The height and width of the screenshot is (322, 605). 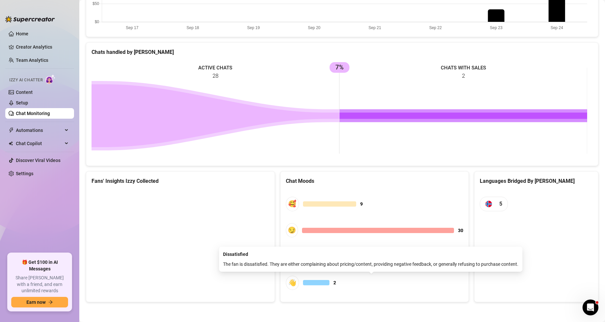 I want to click on a: Settings, so click(x=24, y=174).